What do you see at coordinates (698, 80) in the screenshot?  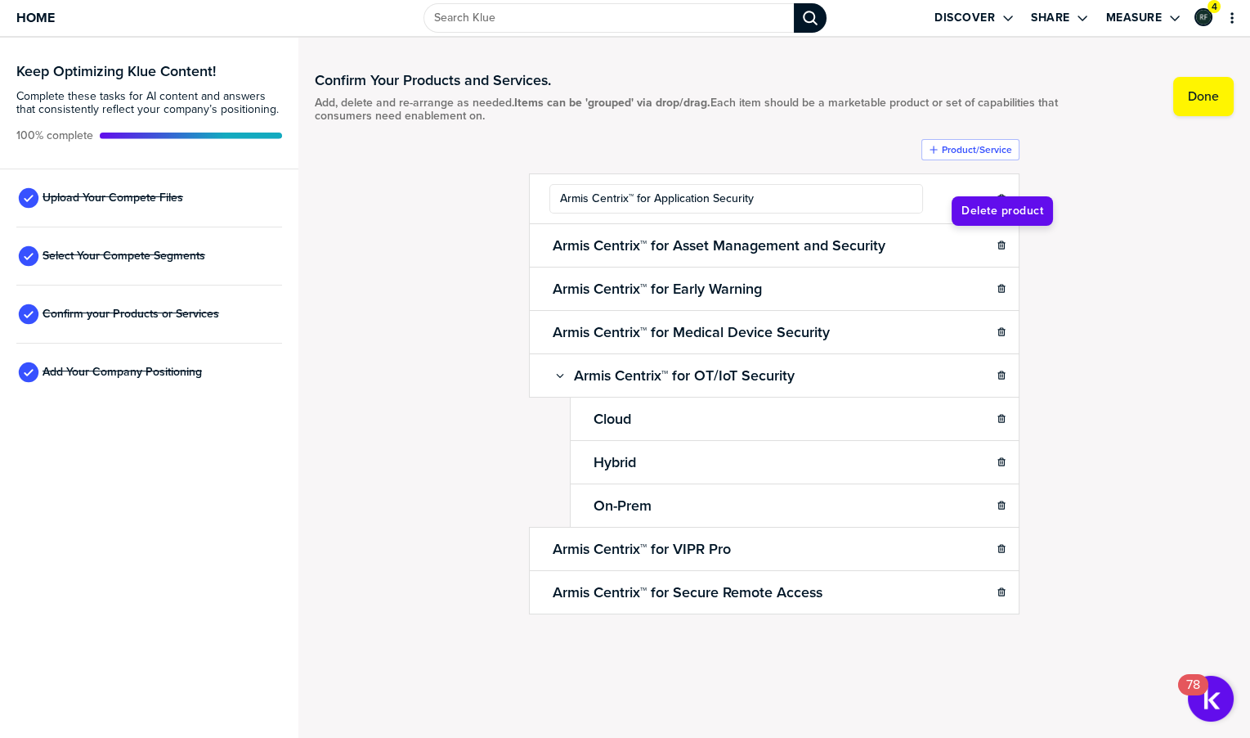 I see `h1: Confirm Your Products and Services.` at bounding box center [698, 80].